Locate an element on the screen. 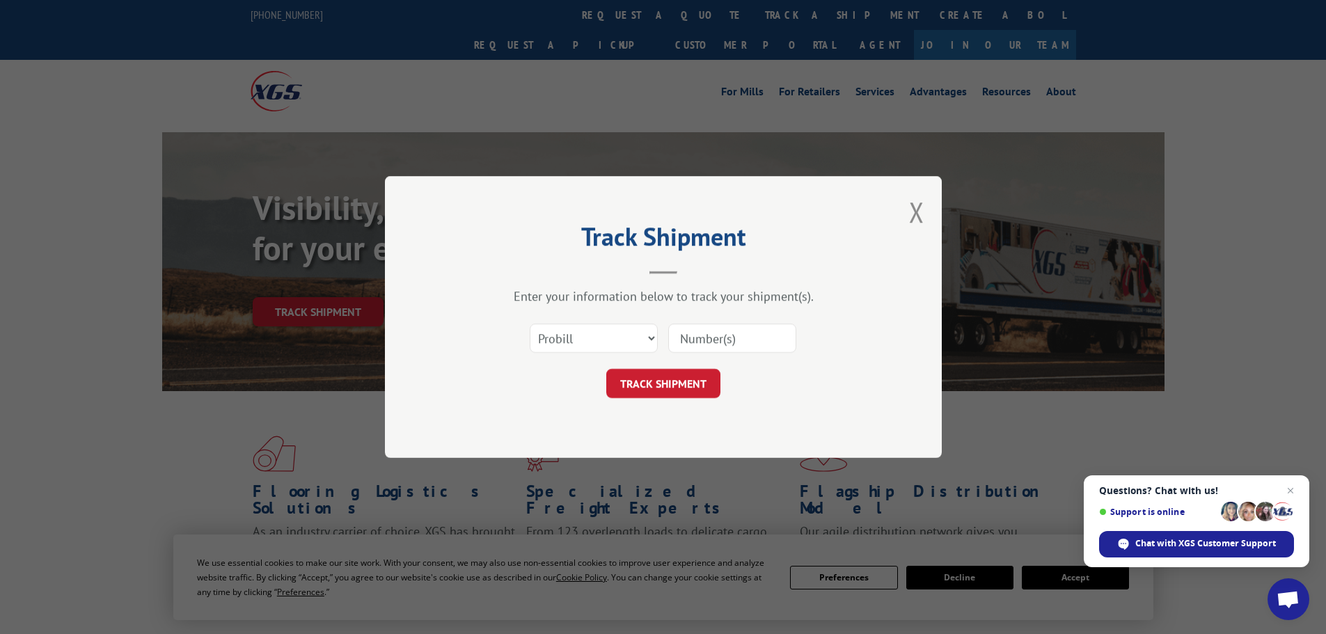  div: Chat with XGS Customer Support is located at coordinates (1196, 544).